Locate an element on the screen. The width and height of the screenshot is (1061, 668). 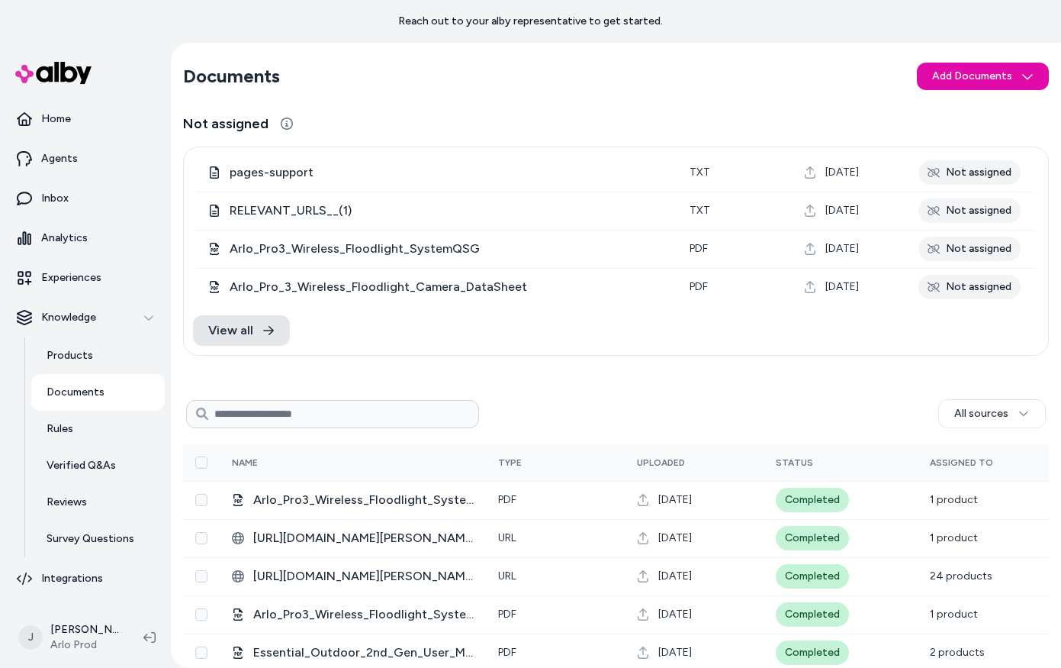
span: All sources is located at coordinates (981, 413).